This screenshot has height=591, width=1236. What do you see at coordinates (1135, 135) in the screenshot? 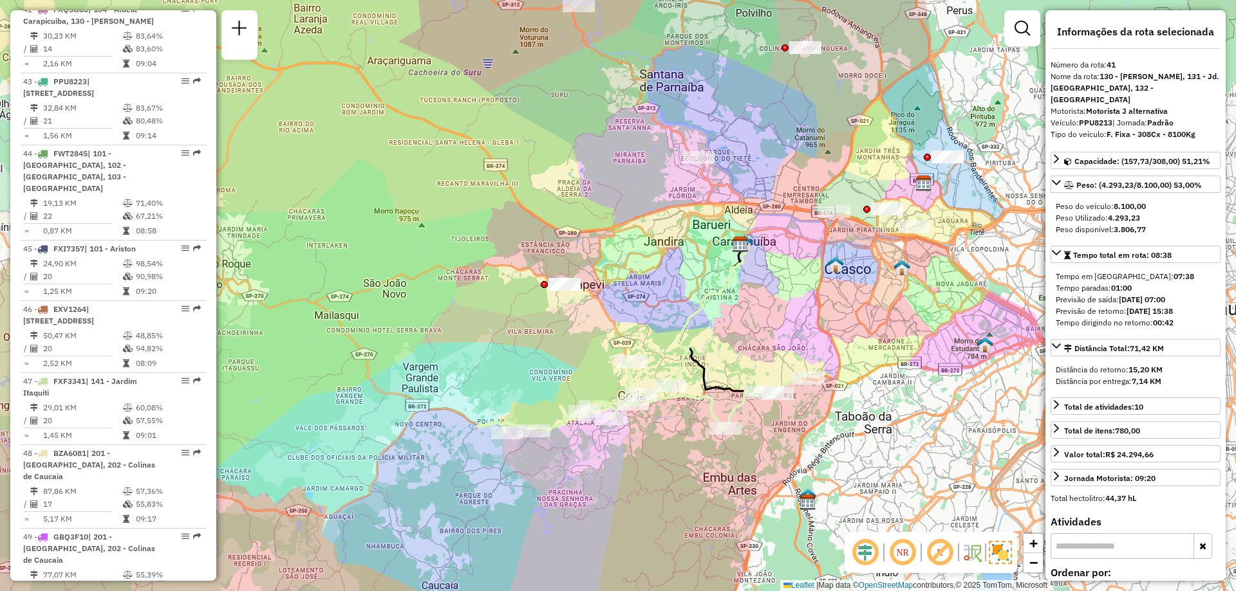
I see `div: Tipo do veículo:` at bounding box center [1135, 135].